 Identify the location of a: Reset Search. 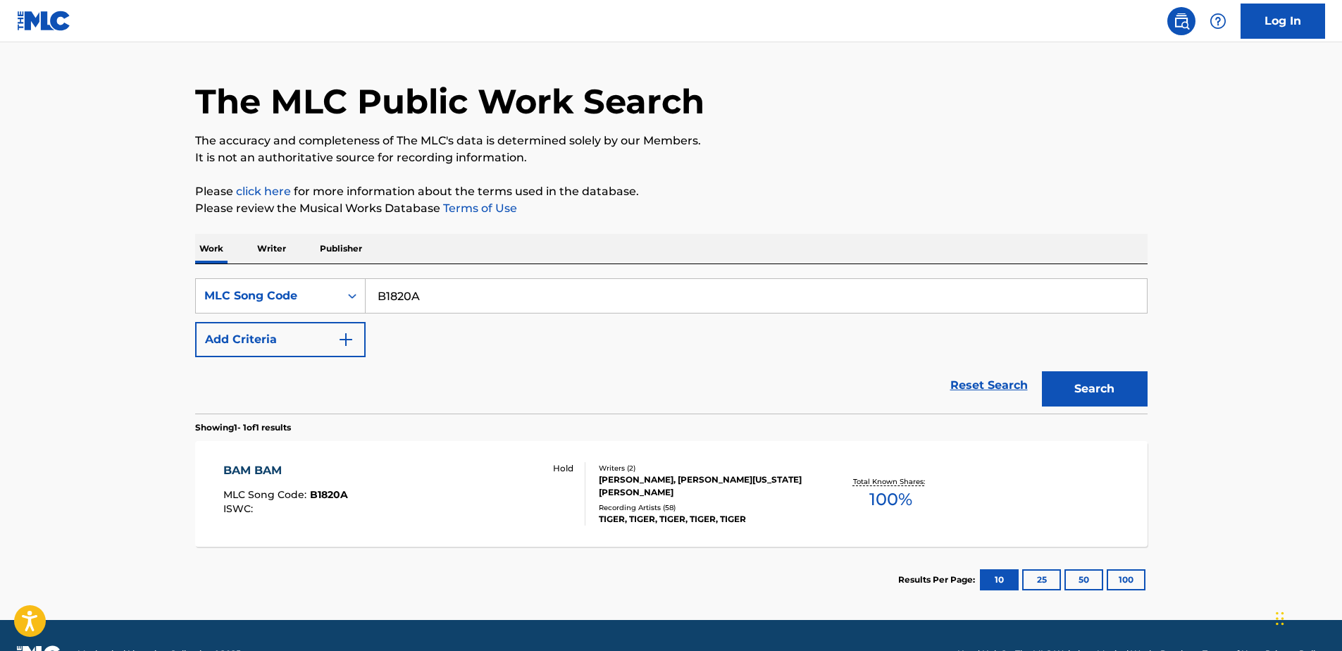
(989, 385).